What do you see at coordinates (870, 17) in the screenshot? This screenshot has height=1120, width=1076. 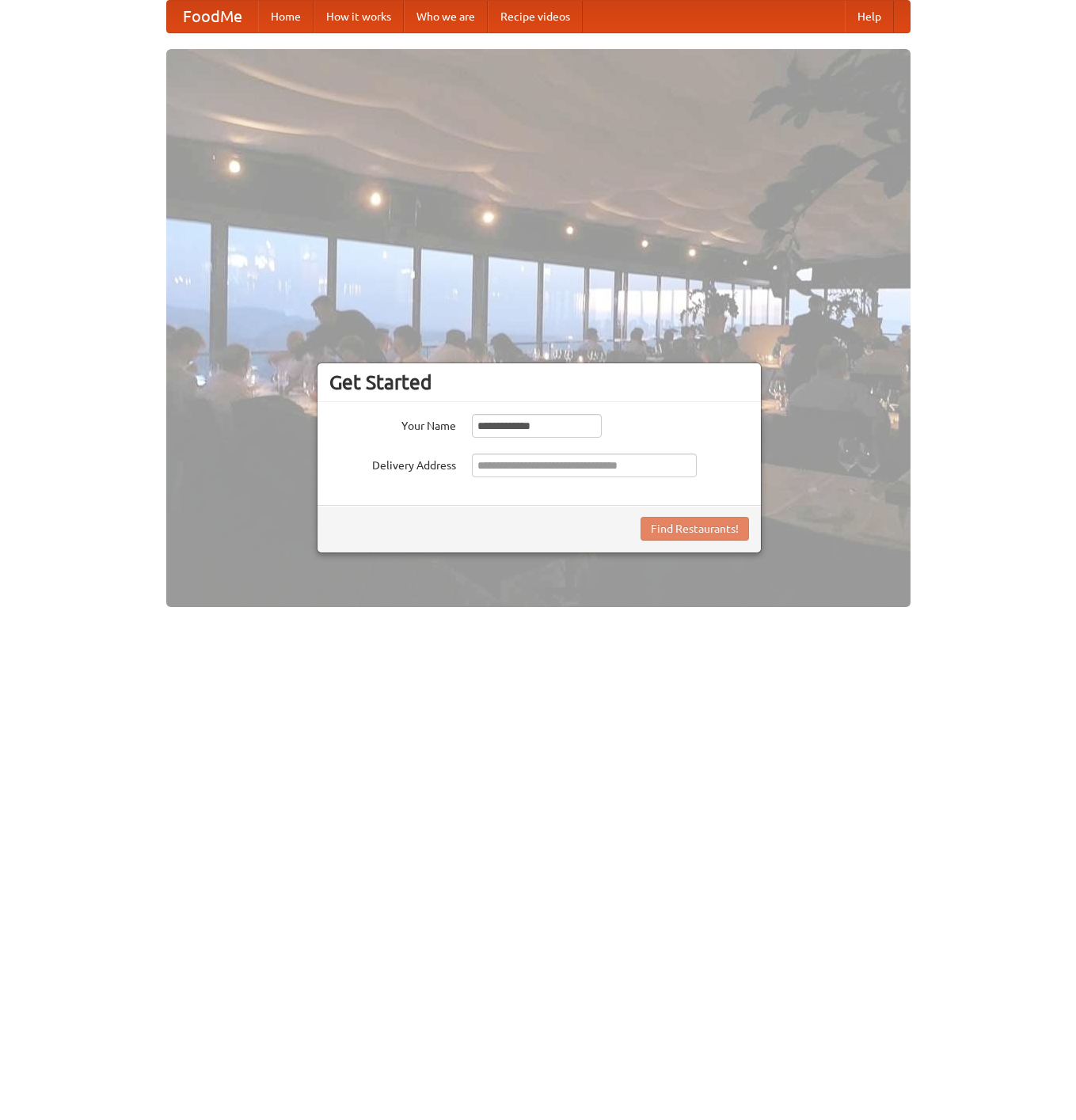 I see `a: Help` at bounding box center [870, 17].